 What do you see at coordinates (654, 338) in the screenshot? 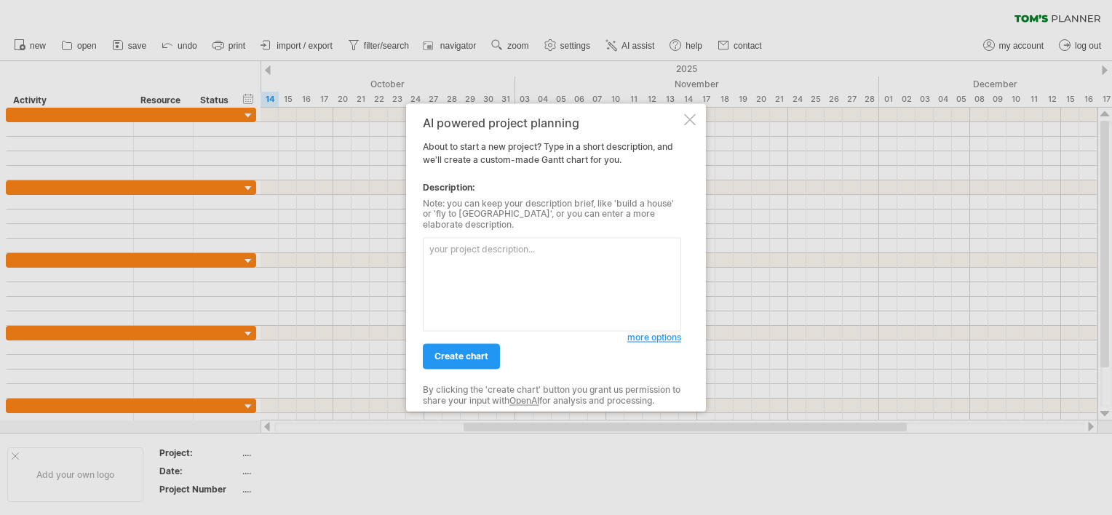
I see `a: more options` at bounding box center [654, 338].